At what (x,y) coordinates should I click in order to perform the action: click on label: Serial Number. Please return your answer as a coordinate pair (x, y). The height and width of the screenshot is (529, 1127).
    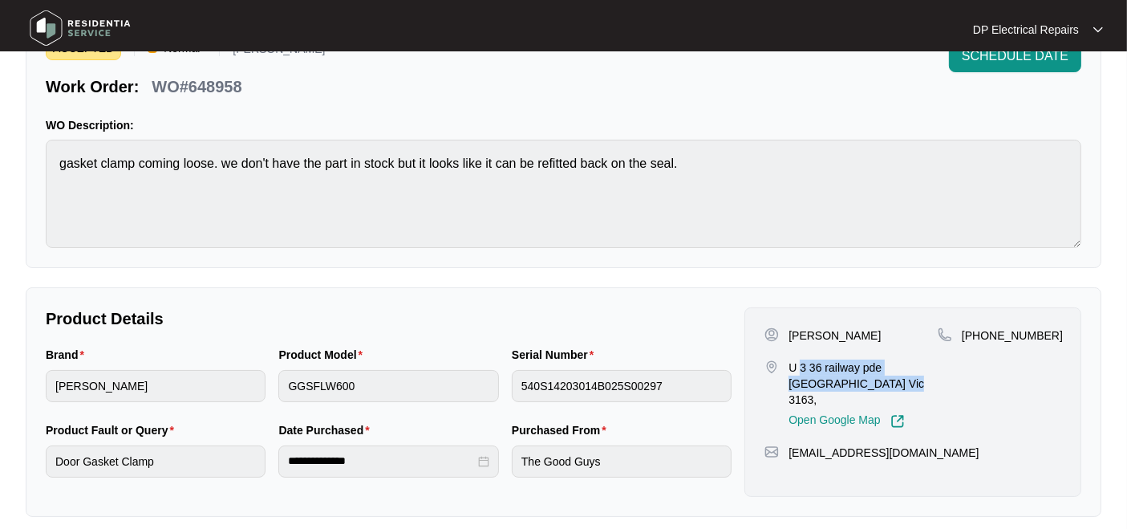
    Looking at the image, I should click on (556, 355).